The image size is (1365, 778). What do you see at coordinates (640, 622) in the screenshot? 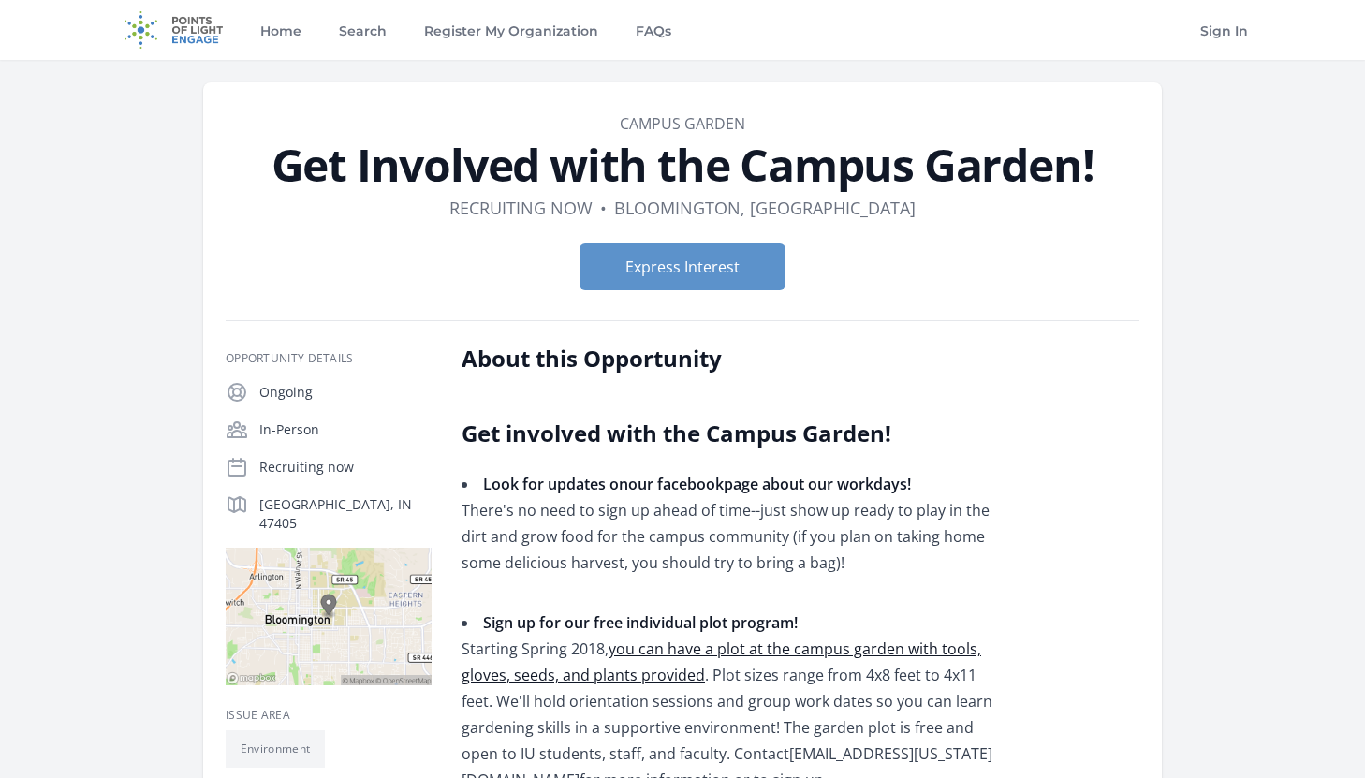
I see `strong: Sign up for our free individual plot program!` at bounding box center [640, 622].